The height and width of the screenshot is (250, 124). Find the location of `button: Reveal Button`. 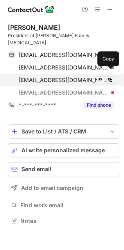

button: Reveal Button is located at coordinates (99, 105).